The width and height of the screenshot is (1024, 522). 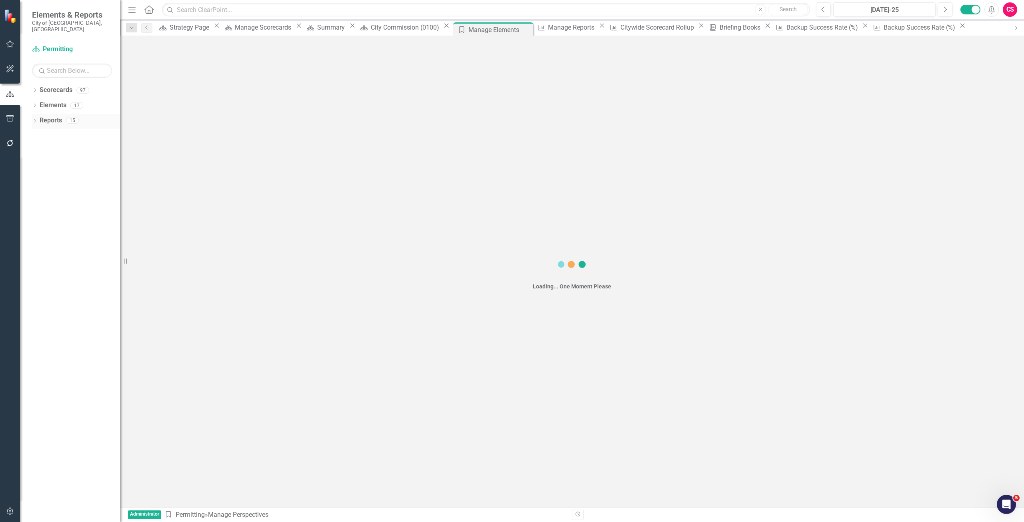 I want to click on span: 5, so click(x=1016, y=498).